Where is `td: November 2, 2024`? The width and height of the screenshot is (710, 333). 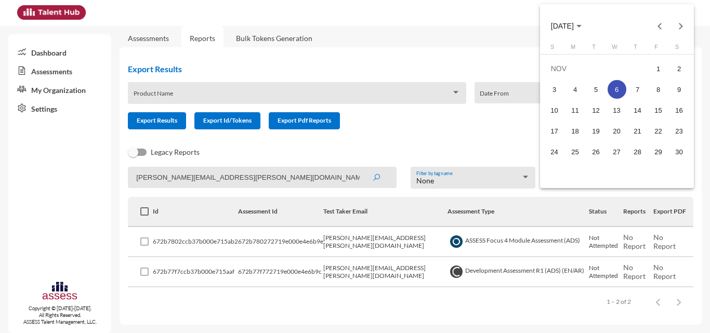
td: November 2, 2024 is located at coordinates (679, 69).